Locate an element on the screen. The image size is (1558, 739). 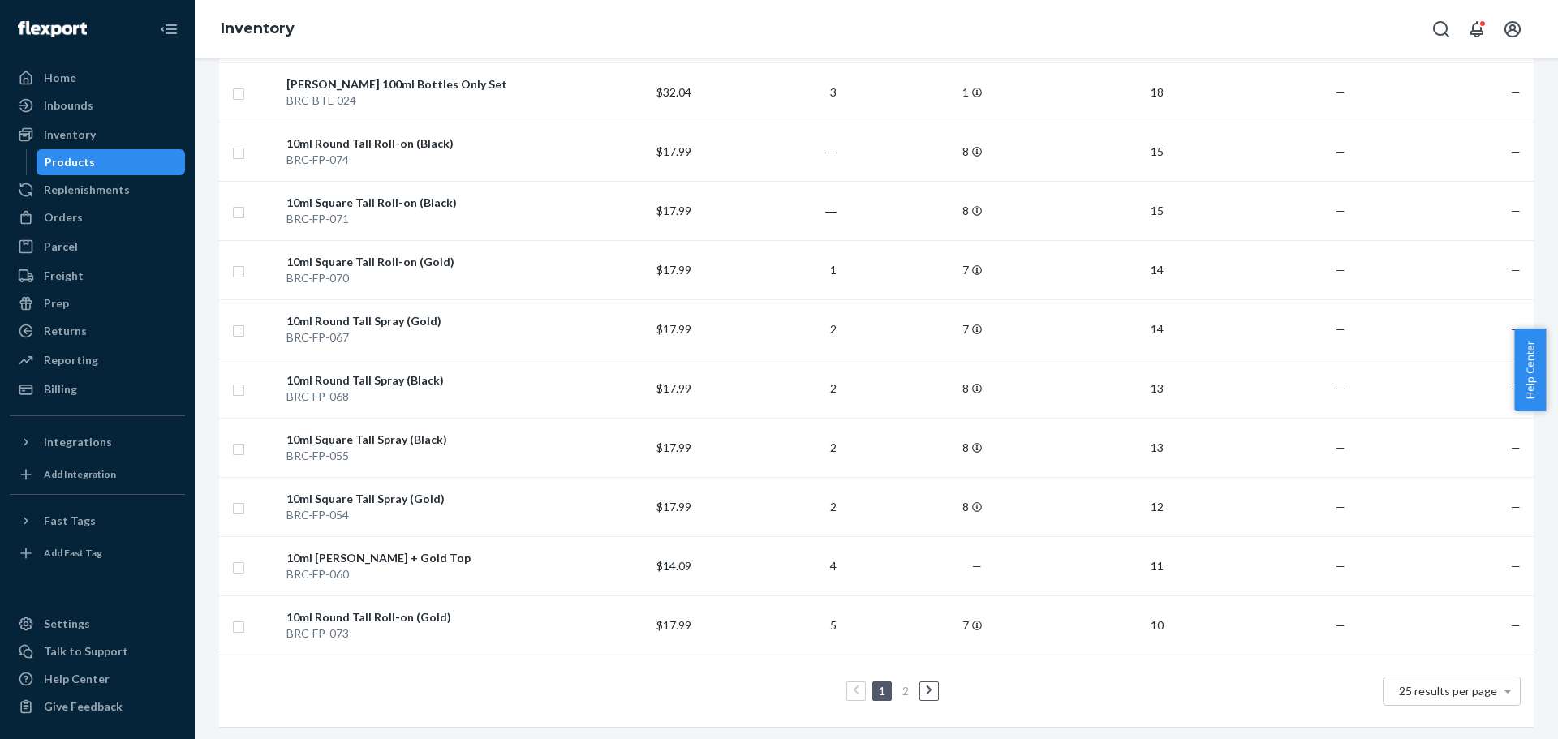
div: Parcel is located at coordinates (61, 247).